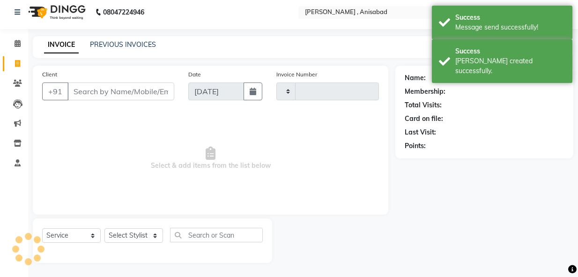  Describe the element at coordinates (415, 78) in the screenshot. I see `div: Name:` at that location.